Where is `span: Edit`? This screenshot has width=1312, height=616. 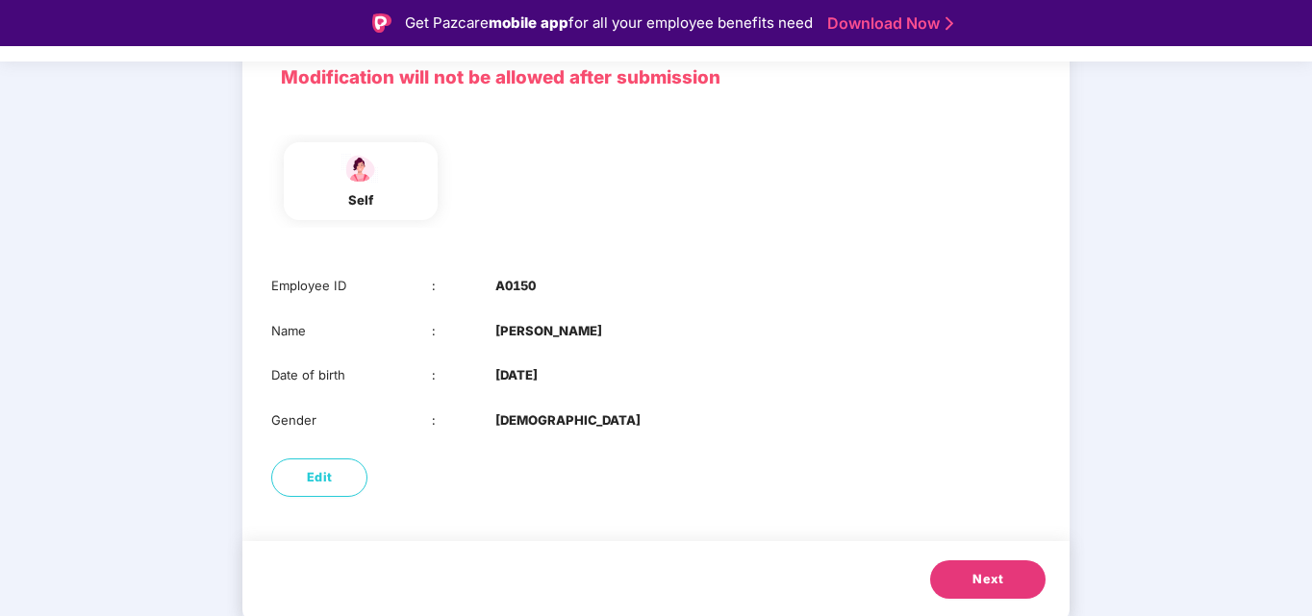 span: Edit is located at coordinates (319, 478).